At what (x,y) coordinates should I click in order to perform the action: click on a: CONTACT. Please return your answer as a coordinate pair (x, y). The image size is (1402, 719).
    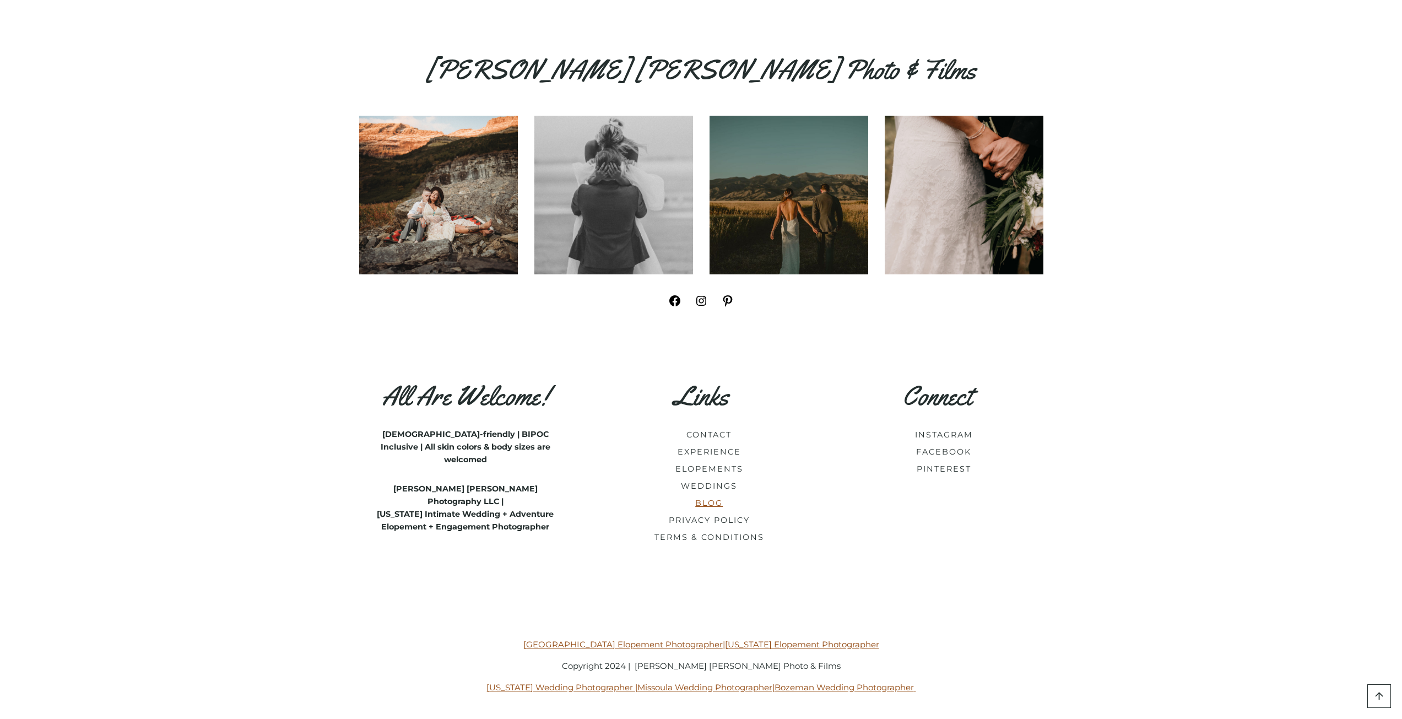
    Looking at the image, I should click on (709, 435).